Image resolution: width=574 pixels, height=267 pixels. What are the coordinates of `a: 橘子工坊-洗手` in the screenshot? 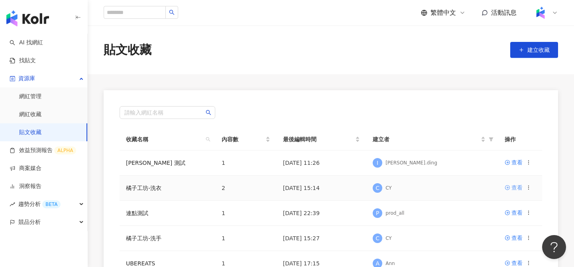 It's located at (144, 238).